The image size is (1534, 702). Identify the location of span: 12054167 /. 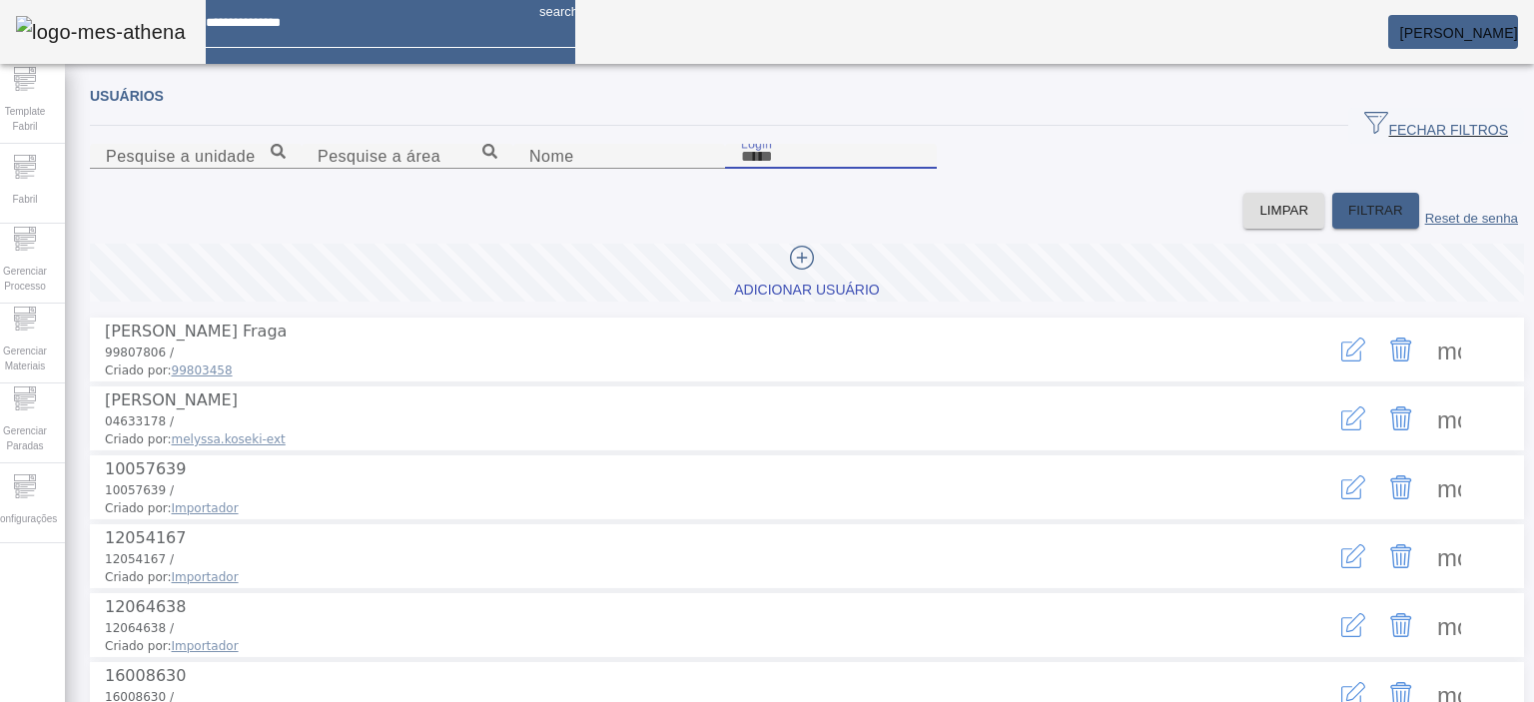
(139, 559).